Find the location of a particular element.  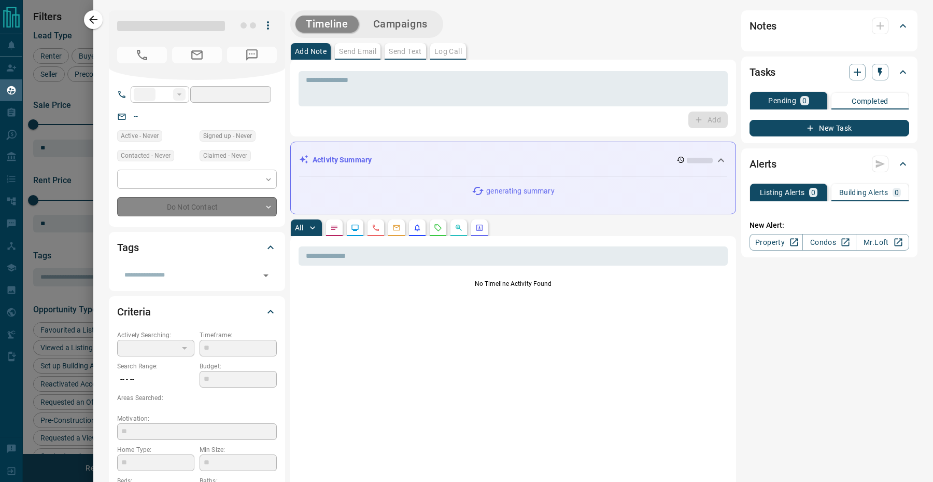

svg: Calls is located at coordinates (376, 228).